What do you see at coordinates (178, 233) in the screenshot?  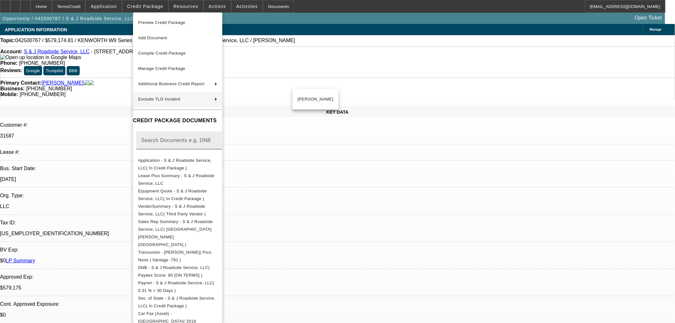 I see `button: Sales Rep Summary - S & J Roadside Service, LLC( Martell, Heath )` at bounding box center [178, 233].